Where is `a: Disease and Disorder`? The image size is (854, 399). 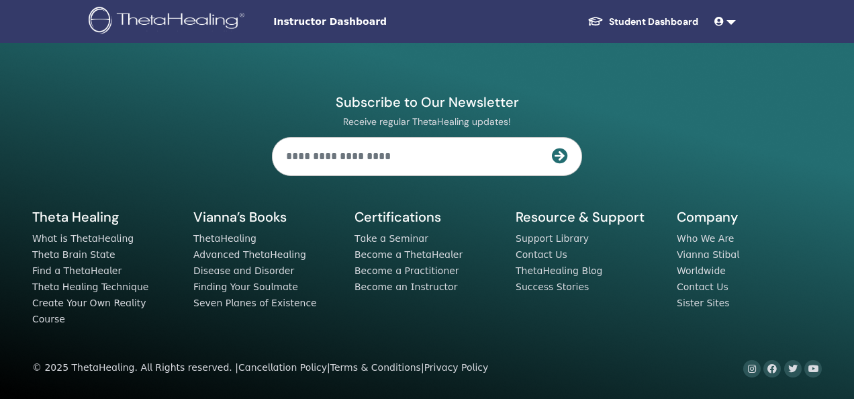
a: Disease and Disorder is located at coordinates (244, 270).